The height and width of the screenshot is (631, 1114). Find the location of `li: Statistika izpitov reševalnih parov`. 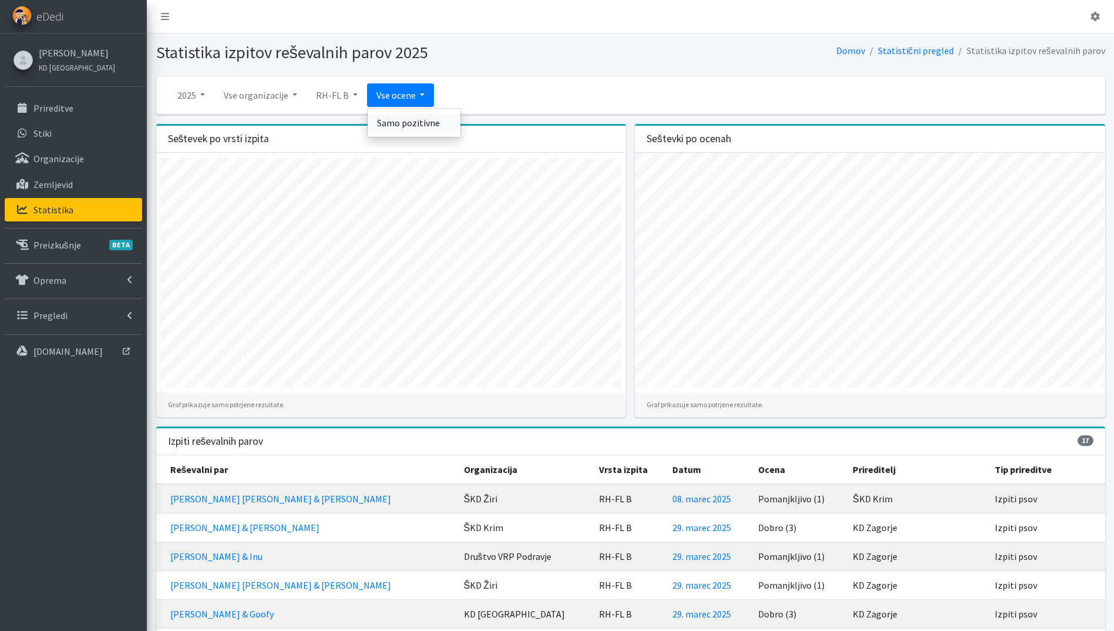

li: Statistika izpitov reševalnih parov is located at coordinates (1030, 51).